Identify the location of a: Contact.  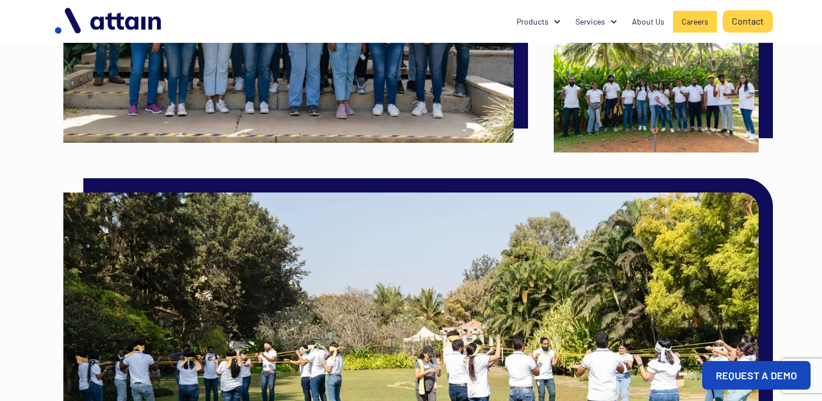
(748, 21).